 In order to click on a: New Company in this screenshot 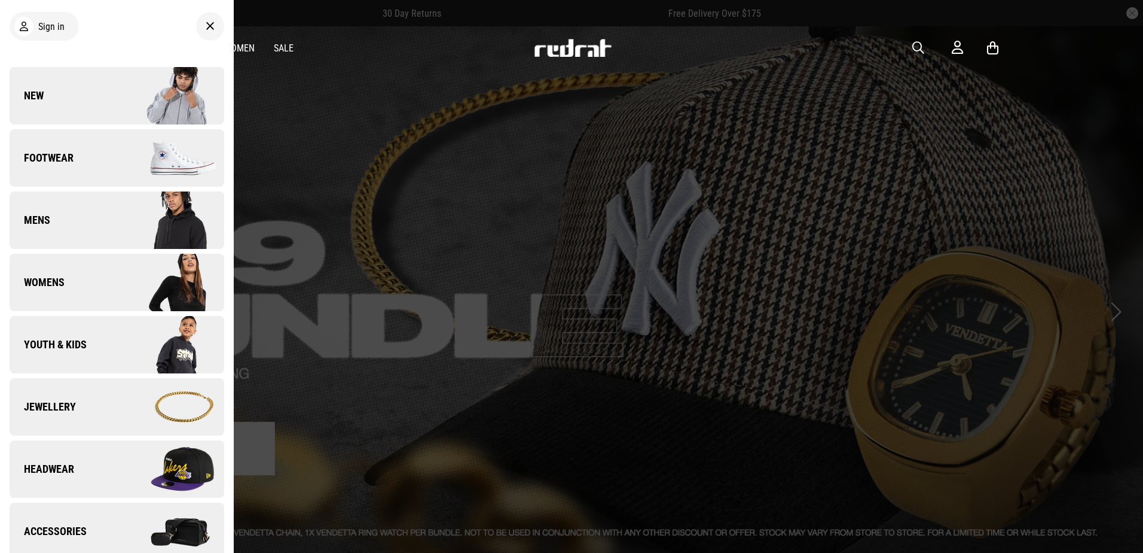, I will do `click(117, 96)`.